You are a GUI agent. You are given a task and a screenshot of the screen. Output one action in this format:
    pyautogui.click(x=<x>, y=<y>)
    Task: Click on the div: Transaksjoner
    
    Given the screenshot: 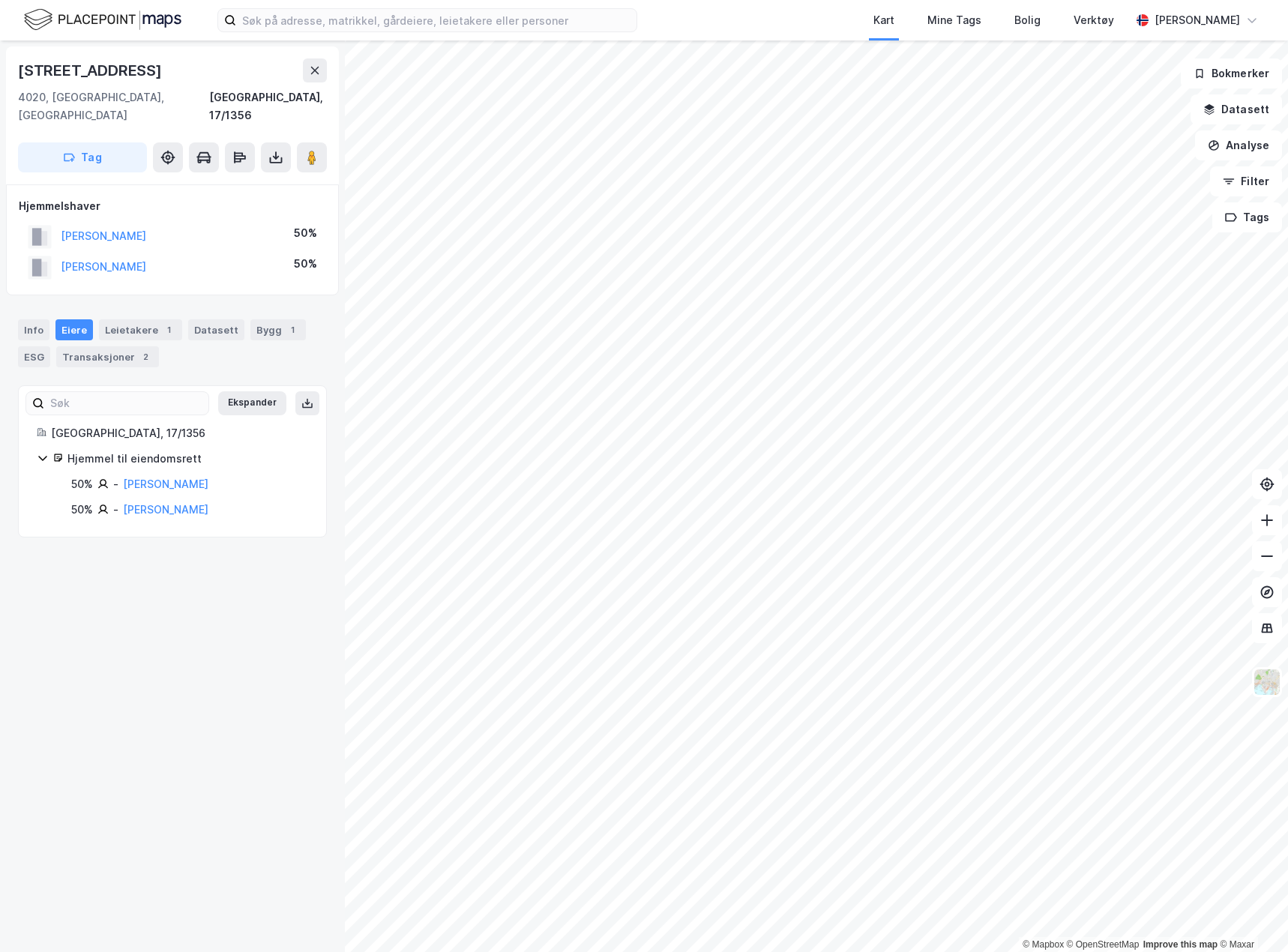 What is the action you would take?
    pyautogui.click(x=107, y=357)
    